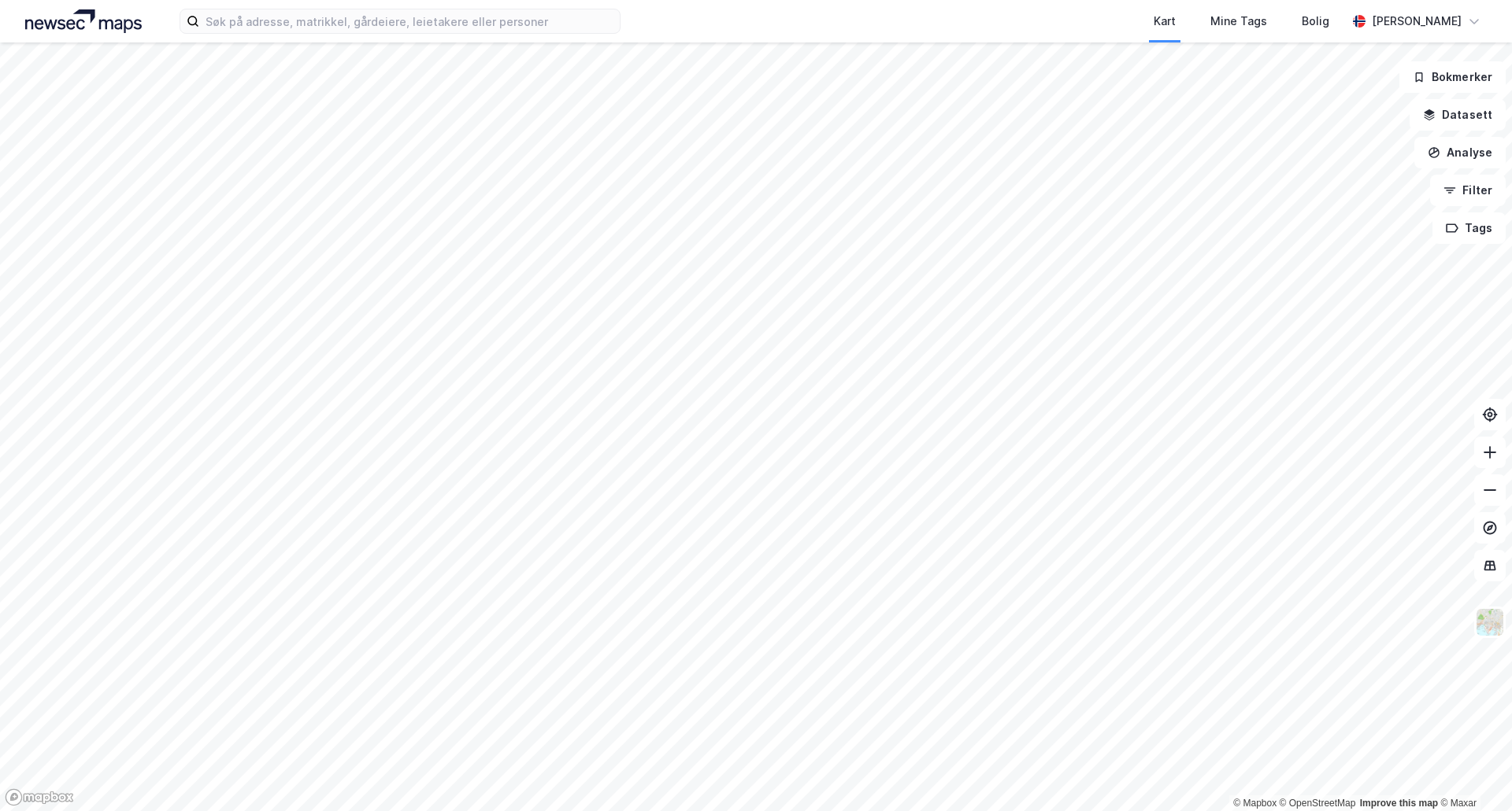 Image resolution: width=1512 pixels, height=811 pixels. What do you see at coordinates (39, 797) in the screenshot?
I see `a: Mapbox homepage` at bounding box center [39, 797].